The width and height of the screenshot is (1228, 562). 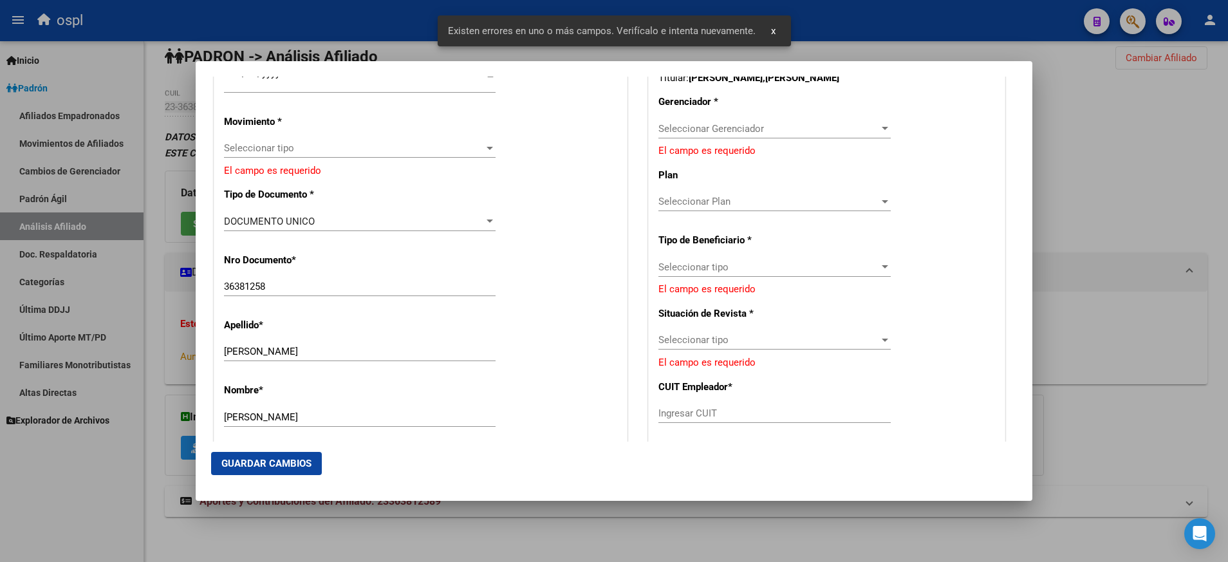 I want to click on span: Seleccionar Plan, so click(x=768, y=201).